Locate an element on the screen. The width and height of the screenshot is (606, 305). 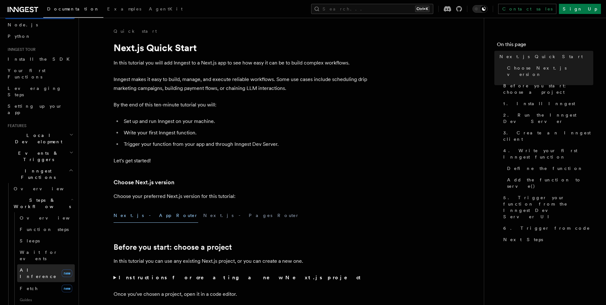
h4: On this page is located at coordinates (545, 46).